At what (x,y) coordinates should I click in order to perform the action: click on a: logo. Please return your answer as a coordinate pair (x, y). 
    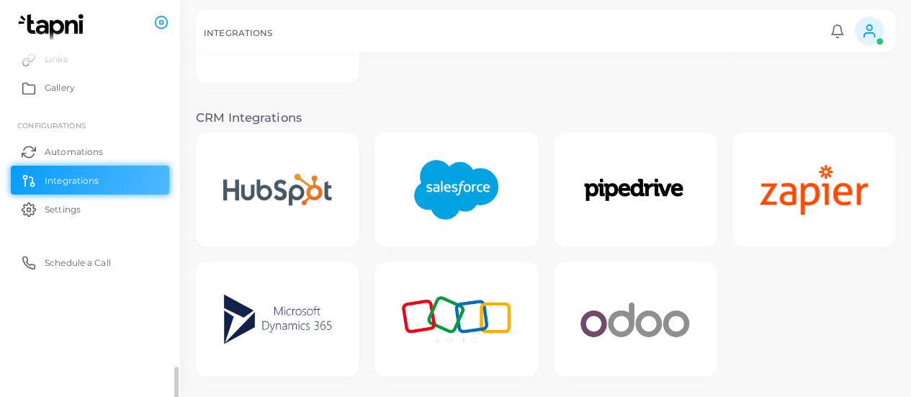
    Looking at the image, I should click on (53, 27).